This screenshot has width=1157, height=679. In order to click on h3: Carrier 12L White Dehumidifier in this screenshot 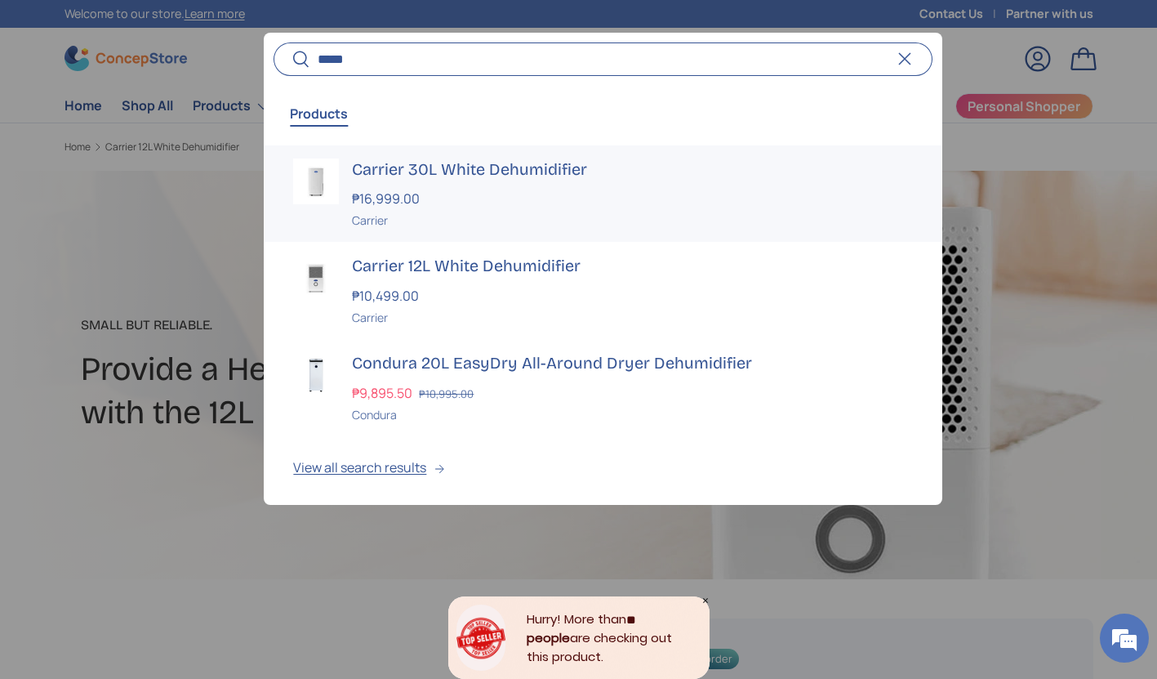, I will do `click(632, 266)`.